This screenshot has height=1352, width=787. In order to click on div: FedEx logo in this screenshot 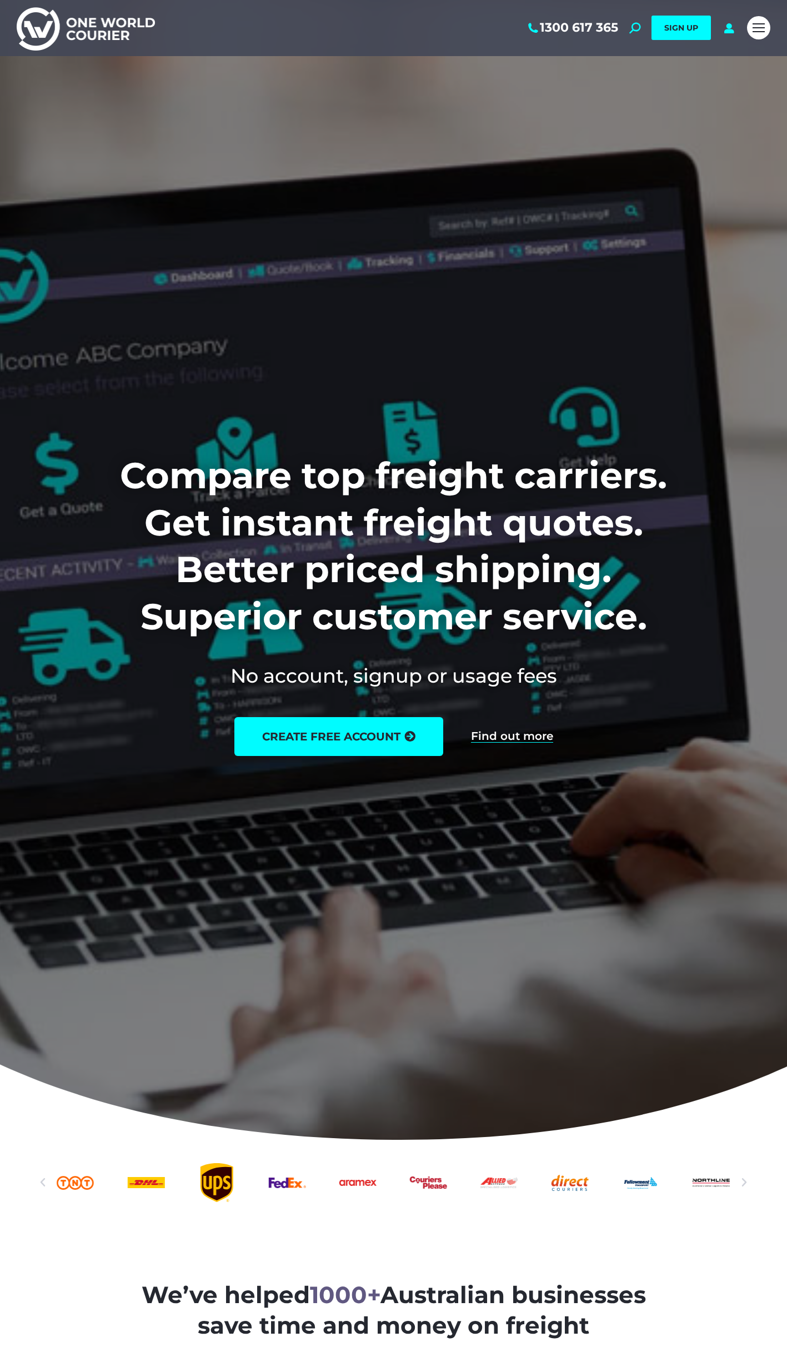, I will do `click(287, 1183)`.